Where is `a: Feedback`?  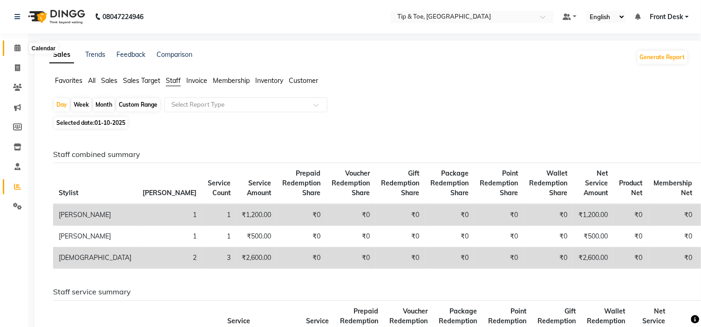 a: Feedback is located at coordinates (131, 54).